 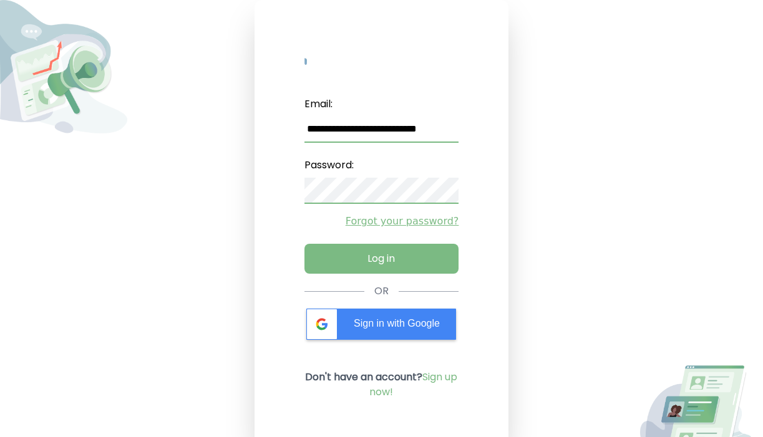 What do you see at coordinates (382, 221) in the screenshot?
I see `a: Forgot your password?` at bounding box center [382, 221].